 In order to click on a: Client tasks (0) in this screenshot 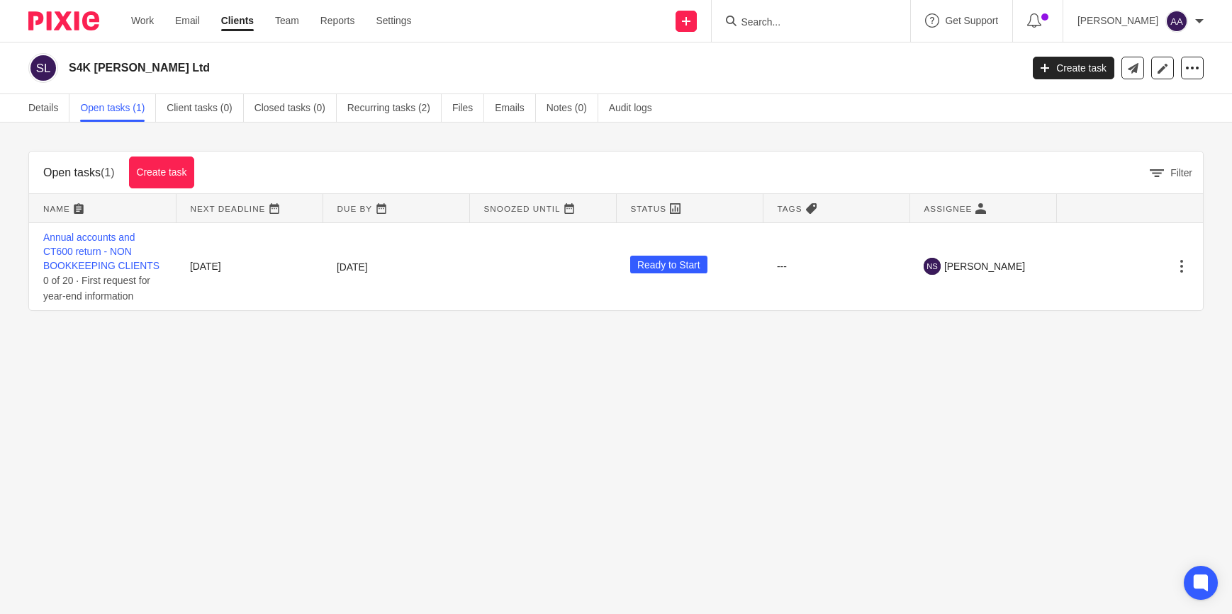, I will do `click(205, 108)`.